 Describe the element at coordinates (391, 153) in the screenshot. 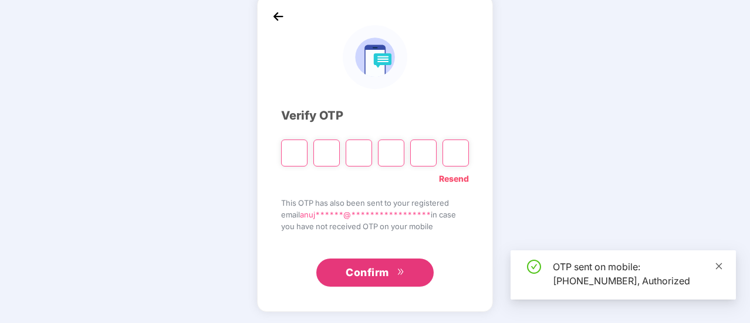

I see `input: Digit 4` at that location.